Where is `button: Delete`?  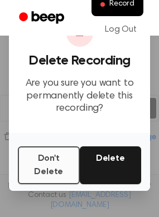
button: Delete is located at coordinates (110, 166).